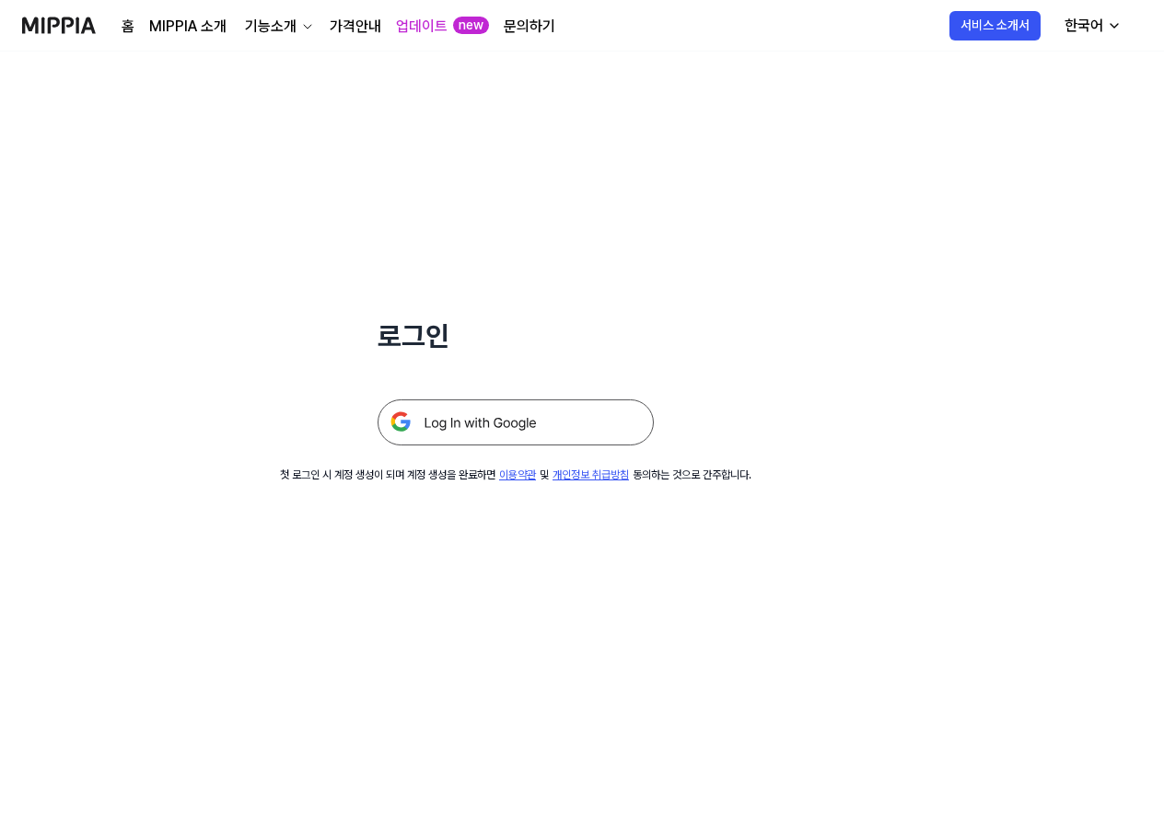  Describe the element at coordinates (422, 27) in the screenshot. I see `a: 업데이트` at that location.